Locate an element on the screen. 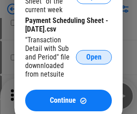 This screenshot has height=114, width=137. div: "Transaction Detail with Sub and Period" file downnloaded from netsuite is located at coordinates (50, 57).